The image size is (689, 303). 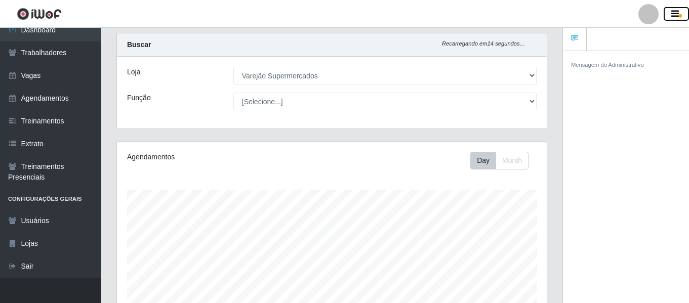 What do you see at coordinates (483, 44) in the screenshot?
I see `i: Recarregando em 14 segundos...` at bounding box center [483, 44].